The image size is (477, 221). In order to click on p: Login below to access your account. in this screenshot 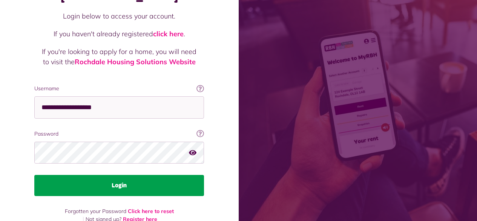, I will do `click(119, 16)`.